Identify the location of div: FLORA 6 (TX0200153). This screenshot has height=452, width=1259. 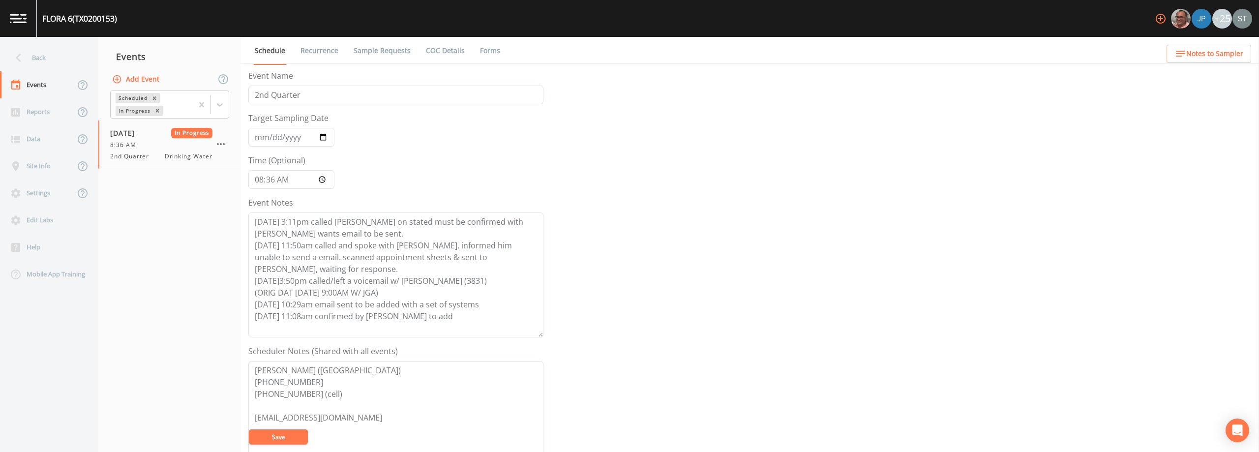
(80, 19).